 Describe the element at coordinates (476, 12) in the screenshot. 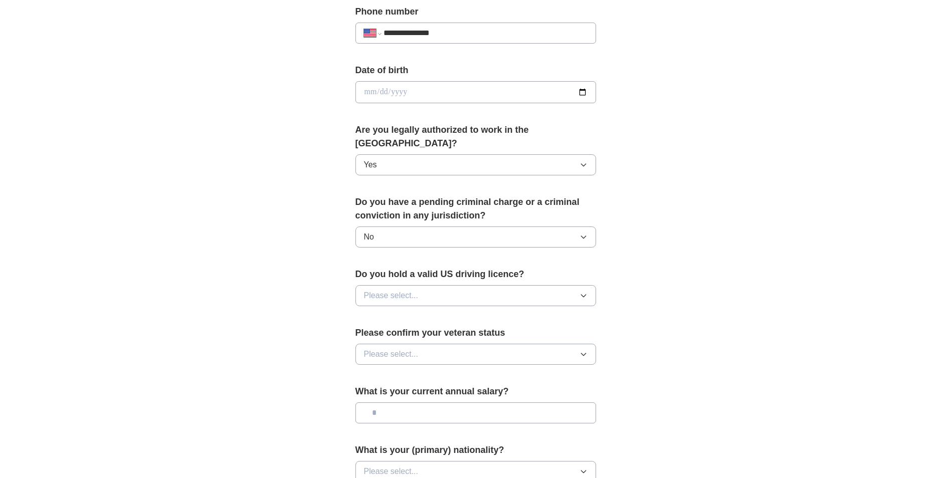

I see `label: Phone number` at that location.